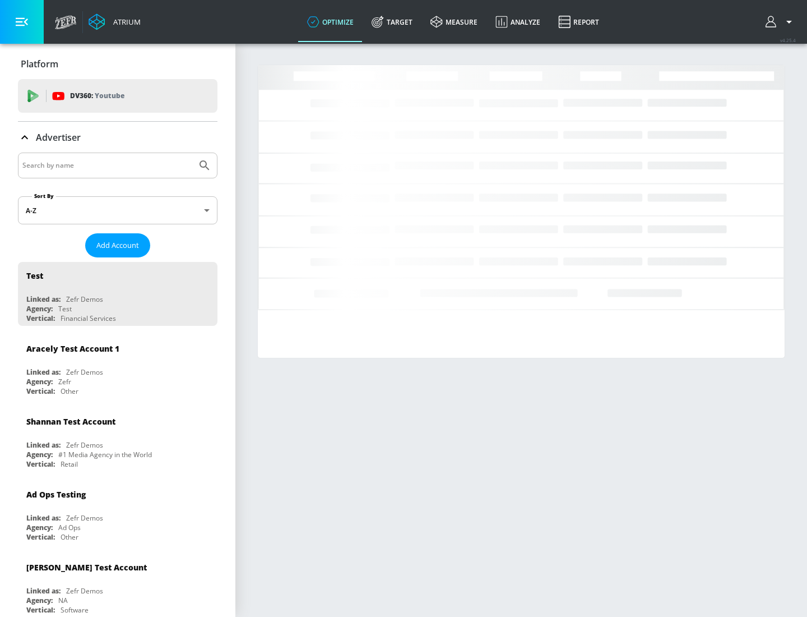 This screenshot has height=617, width=807. Describe the element at coordinates (118, 245) in the screenshot. I see `button: Add Account` at that location.